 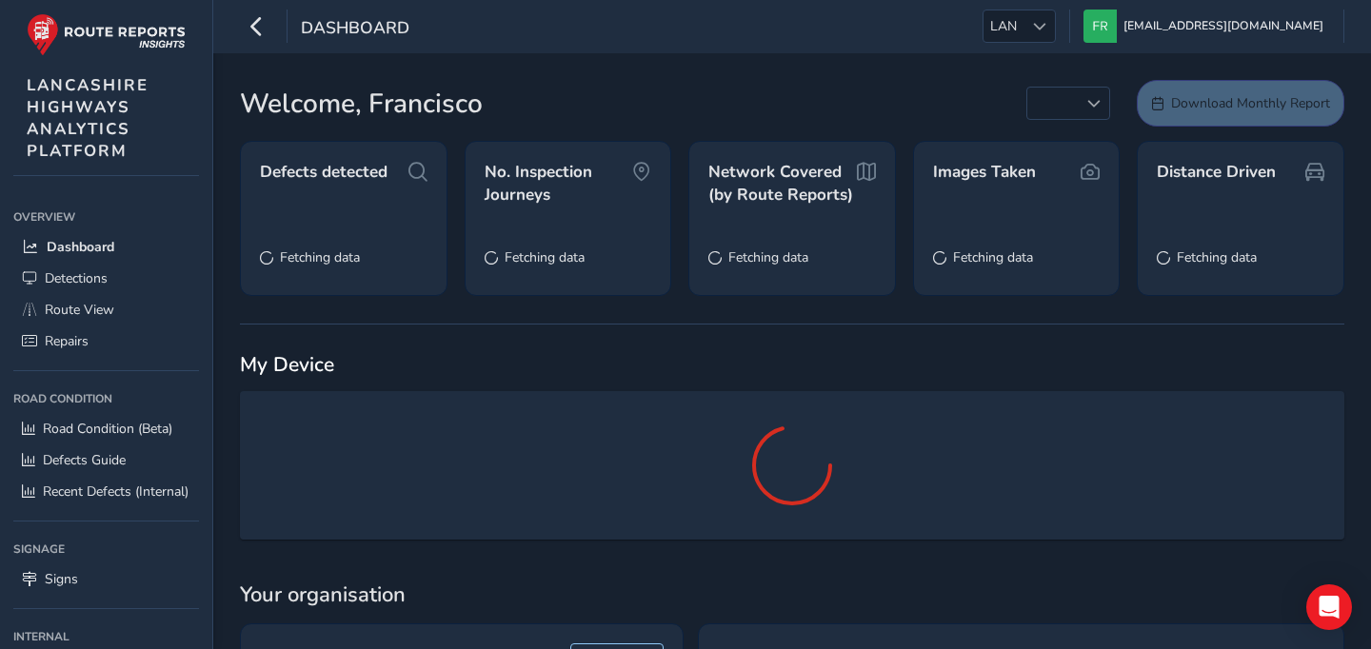 What do you see at coordinates (106, 460) in the screenshot?
I see `a: Defects Guide` at bounding box center [106, 460].